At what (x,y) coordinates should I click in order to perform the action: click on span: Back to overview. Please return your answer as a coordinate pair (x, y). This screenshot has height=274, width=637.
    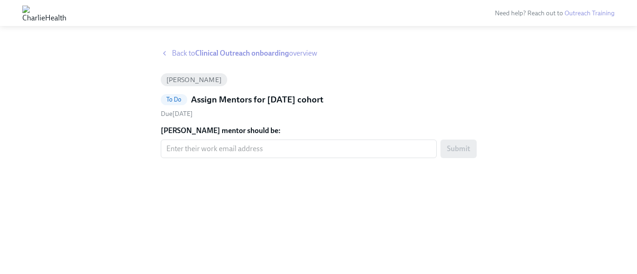
    Looking at the image, I should click on (244, 53).